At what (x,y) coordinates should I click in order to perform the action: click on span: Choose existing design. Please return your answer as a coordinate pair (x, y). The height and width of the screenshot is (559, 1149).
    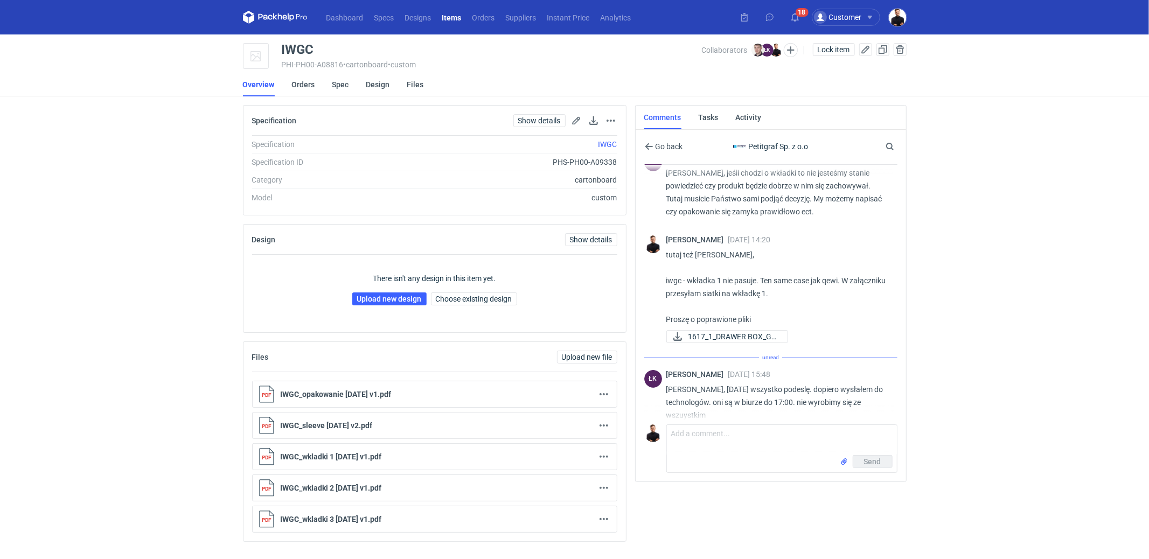
    Looking at the image, I should click on (474, 299).